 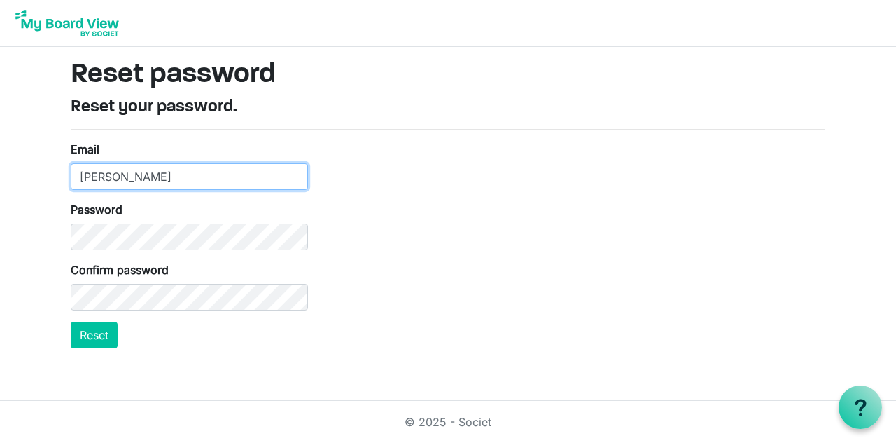 I want to click on h4: Reset your password., so click(x=448, y=107).